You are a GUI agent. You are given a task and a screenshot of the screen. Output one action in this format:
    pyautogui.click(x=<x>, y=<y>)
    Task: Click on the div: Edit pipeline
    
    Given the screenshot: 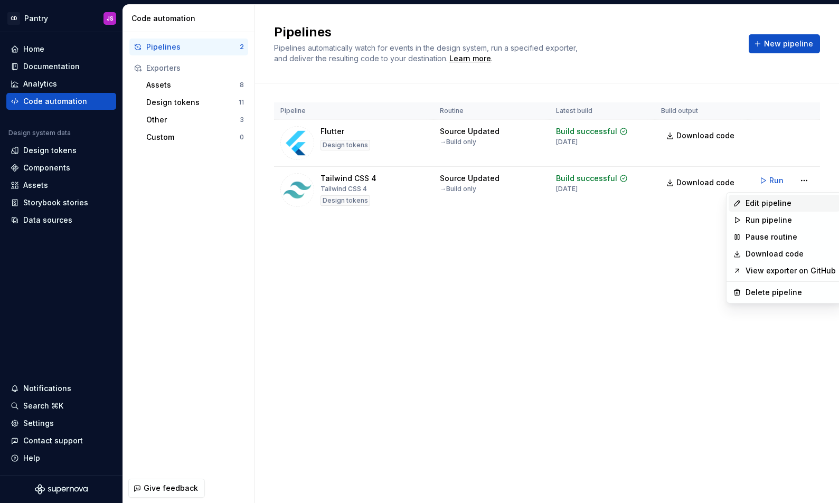 What is the action you would take?
    pyautogui.click(x=791, y=203)
    